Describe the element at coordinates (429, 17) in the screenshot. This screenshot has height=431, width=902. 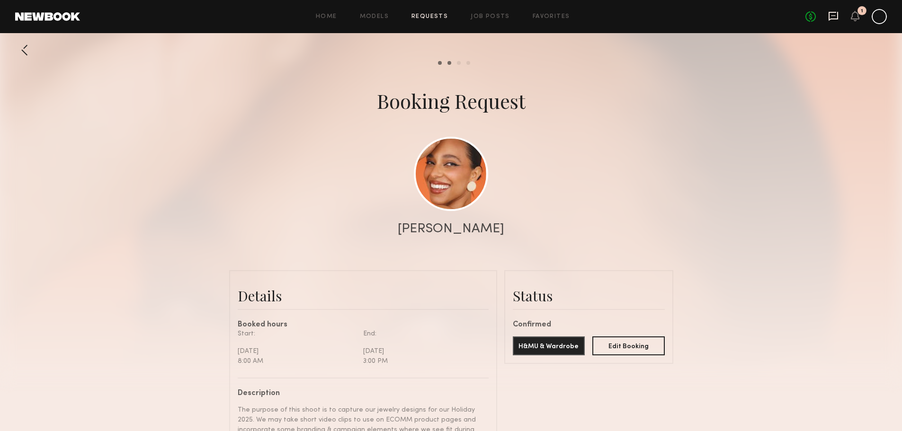
I see `a: Requests` at that location.